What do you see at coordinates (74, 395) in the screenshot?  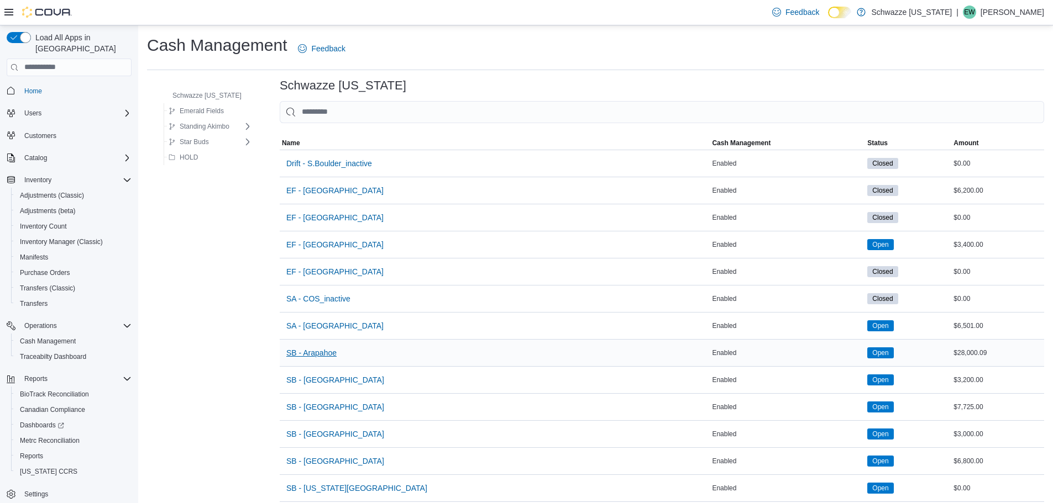 I see `button: BioTrack Reconciliation` at bounding box center [74, 395].